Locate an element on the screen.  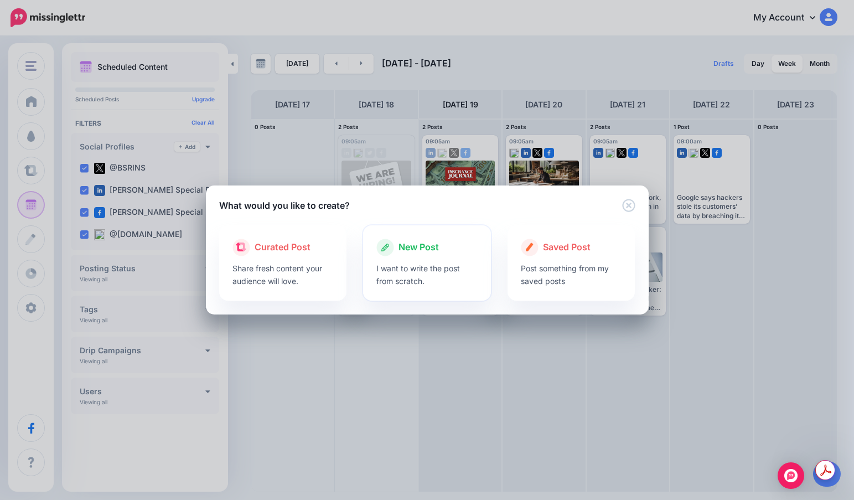
img: curate.png is located at coordinates (241, 247).